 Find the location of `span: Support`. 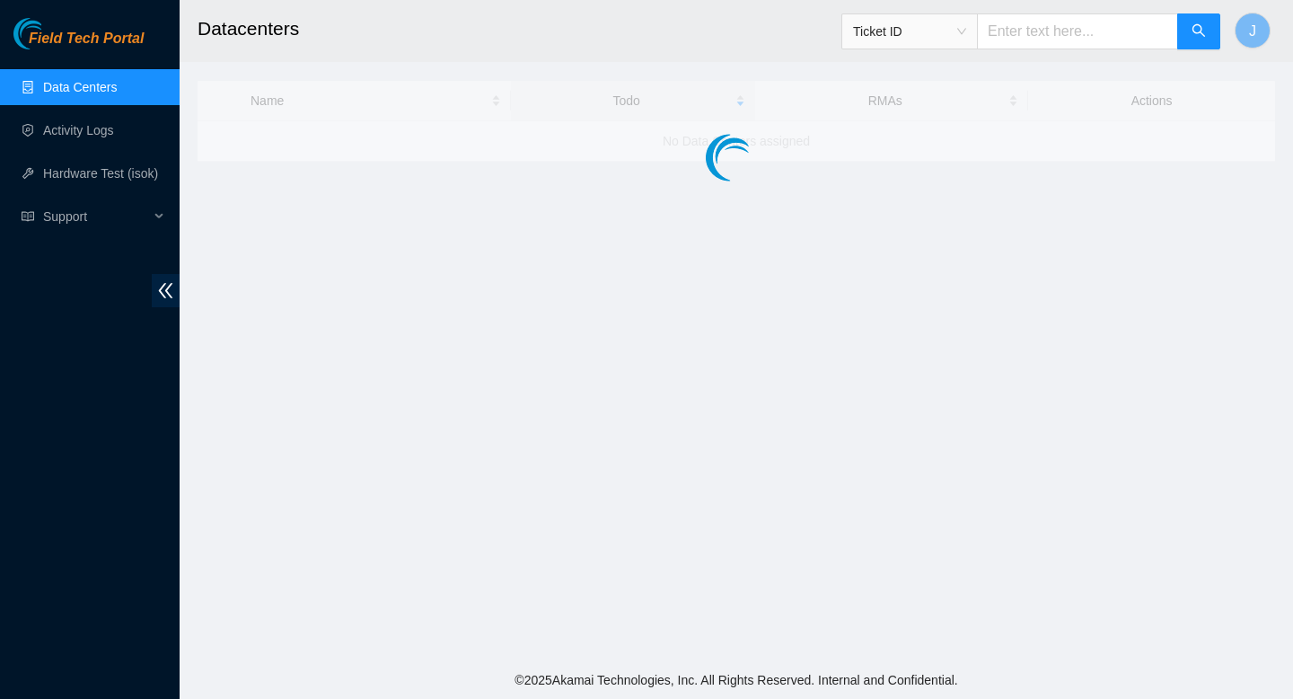

span: Support is located at coordinates (96, 216).